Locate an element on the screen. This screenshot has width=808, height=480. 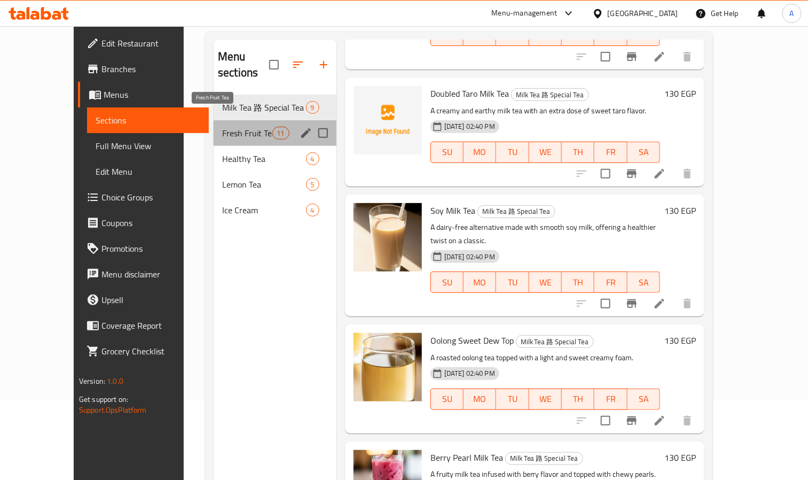
span: Choice Groups is located at coordinates (151, 197).